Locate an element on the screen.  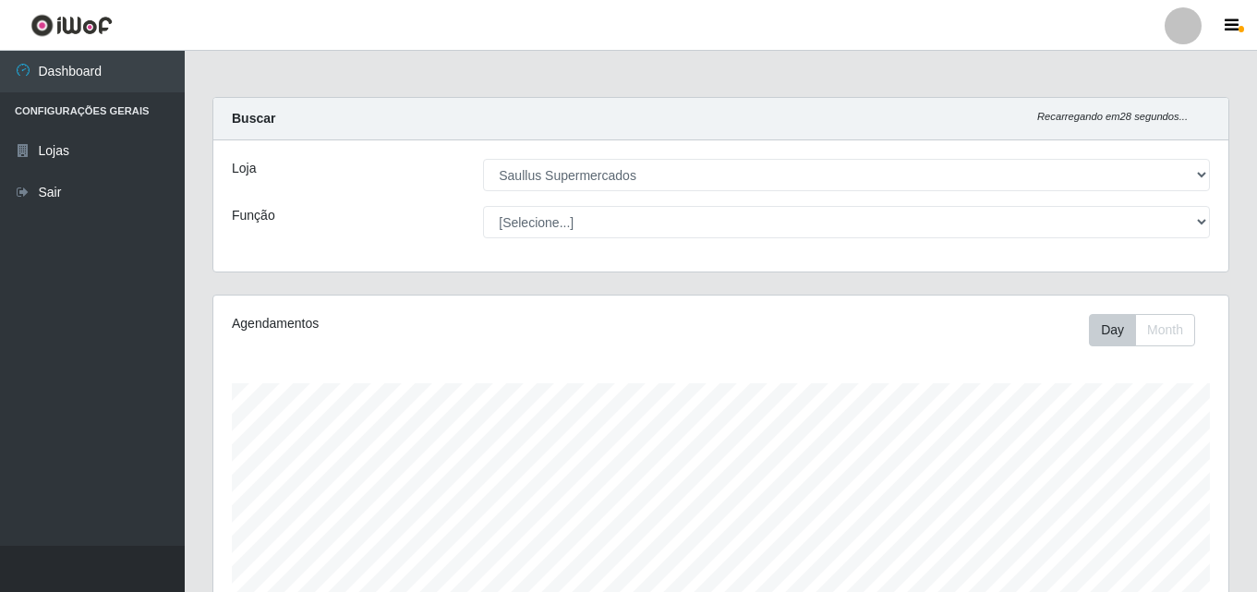
div: Agendamentos is located at coordinates (428, 323).